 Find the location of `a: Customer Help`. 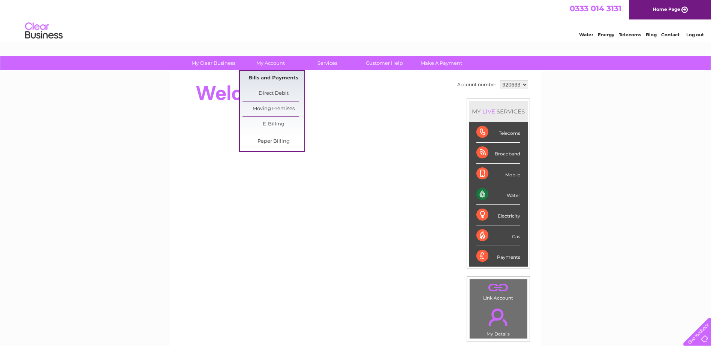

a: Customer Help is located at coordinates (384, 63).